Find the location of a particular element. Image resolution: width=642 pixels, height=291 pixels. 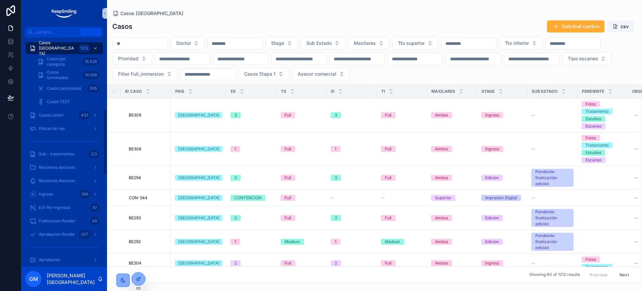

span: K is located at coordinates (97, 32).